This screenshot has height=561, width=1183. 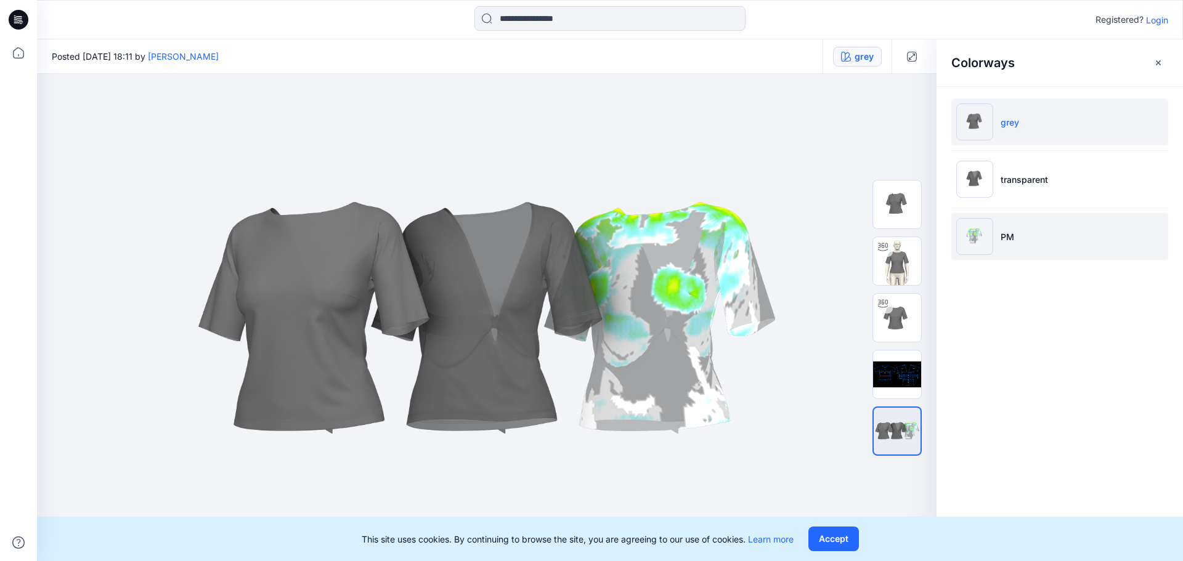 What do you see at coordinates (1024, 179) in the screenshot?
I see `p: transparent` at bounding box center [1024, 179].